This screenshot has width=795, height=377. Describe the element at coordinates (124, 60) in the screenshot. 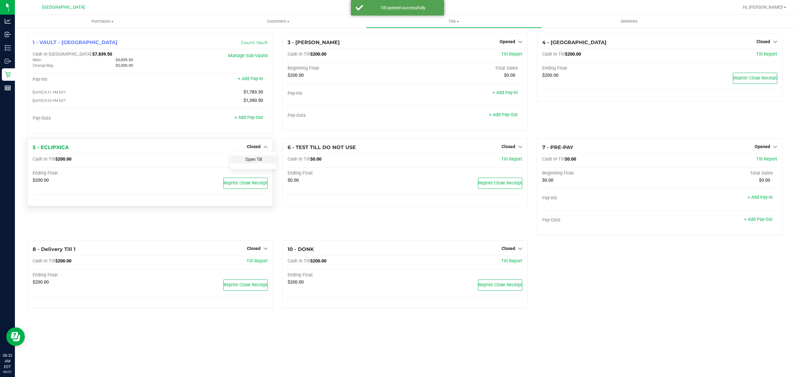

I see `span: $5,839.50` at that location.